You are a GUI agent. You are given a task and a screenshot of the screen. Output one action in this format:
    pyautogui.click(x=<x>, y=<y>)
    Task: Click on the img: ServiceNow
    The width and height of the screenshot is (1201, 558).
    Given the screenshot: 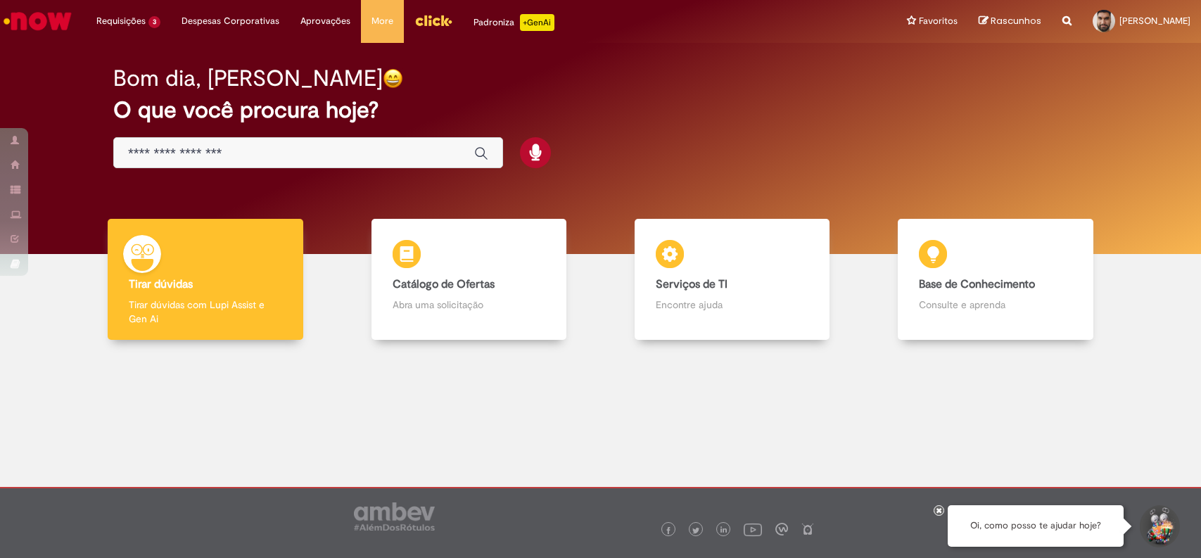 What is the action you would take?
    pyautogui.click(x=37, y=21)
    